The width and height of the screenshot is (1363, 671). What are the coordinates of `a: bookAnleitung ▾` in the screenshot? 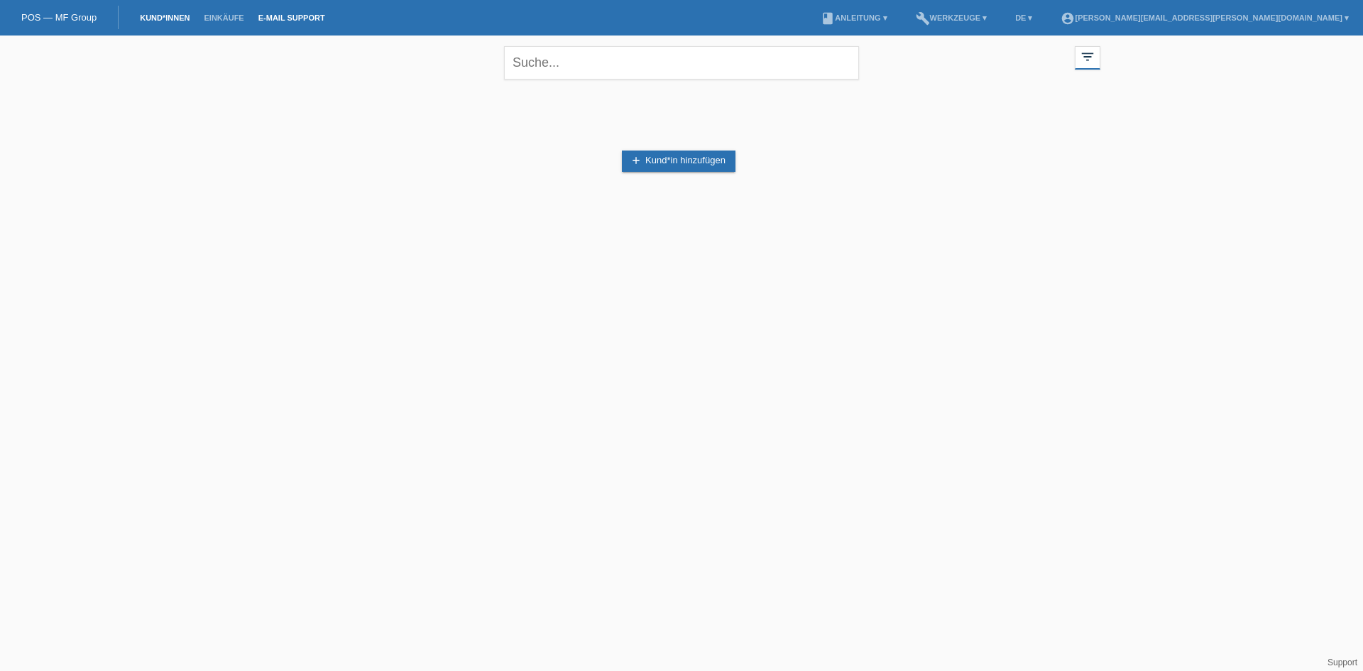 It's located at (853, 18).